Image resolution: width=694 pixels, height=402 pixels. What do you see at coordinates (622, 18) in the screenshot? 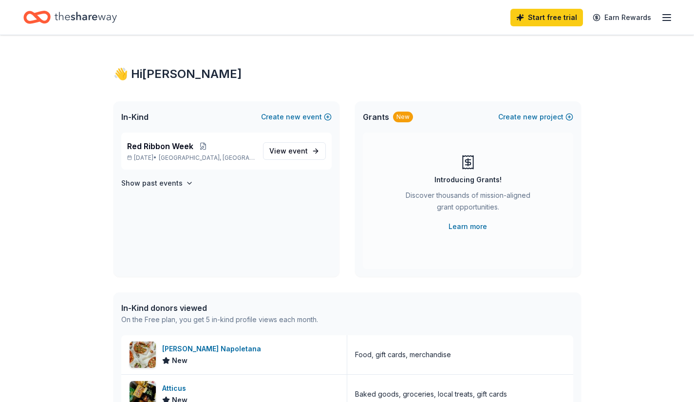
I see `a: Earn Rewards` at bounding box center [622, 18].